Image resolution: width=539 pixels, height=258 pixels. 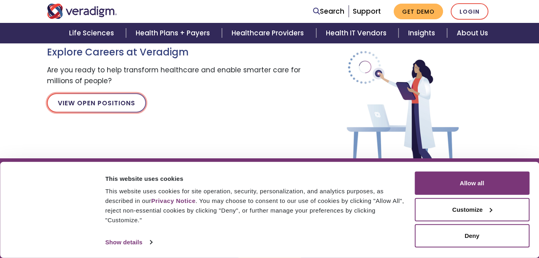 What do you see at coordinates (472, 33) in the screenshot?
I see `a: About Us` at bounding box center [472, 33].